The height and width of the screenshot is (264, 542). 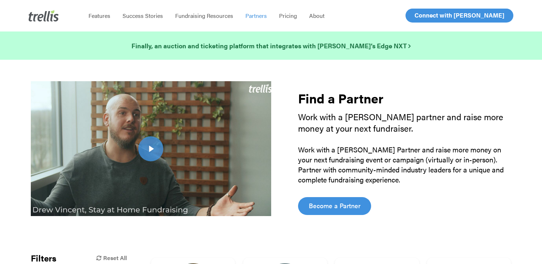 I want to click on a: Become a Partner, so click(x=334, y=206).